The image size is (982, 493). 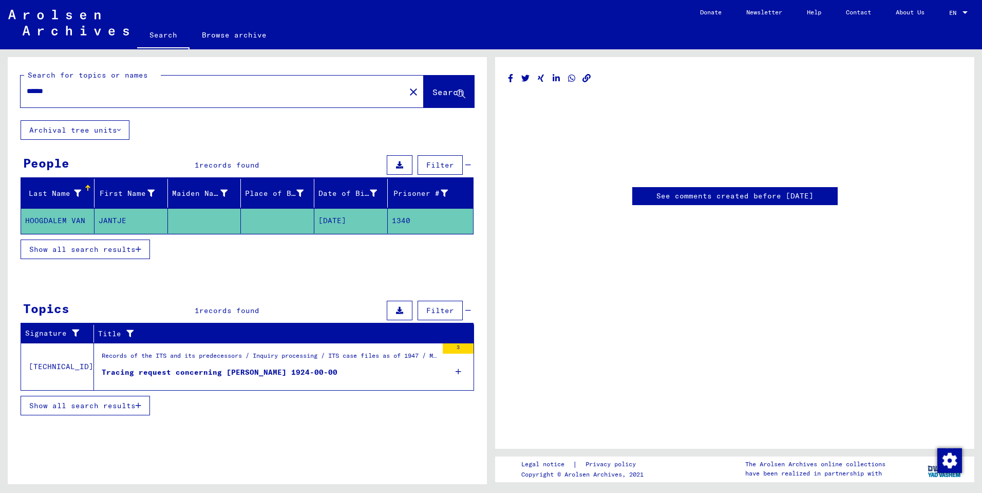 What do you see at coordinates (449, 91) in the screenshot?
I see `button: Search` at bounding box center [449, 91].